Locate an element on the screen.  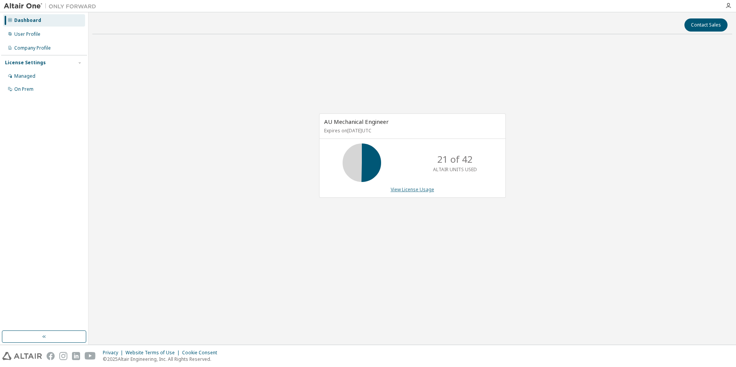
div: Managed is located at coordinates (25, 76).